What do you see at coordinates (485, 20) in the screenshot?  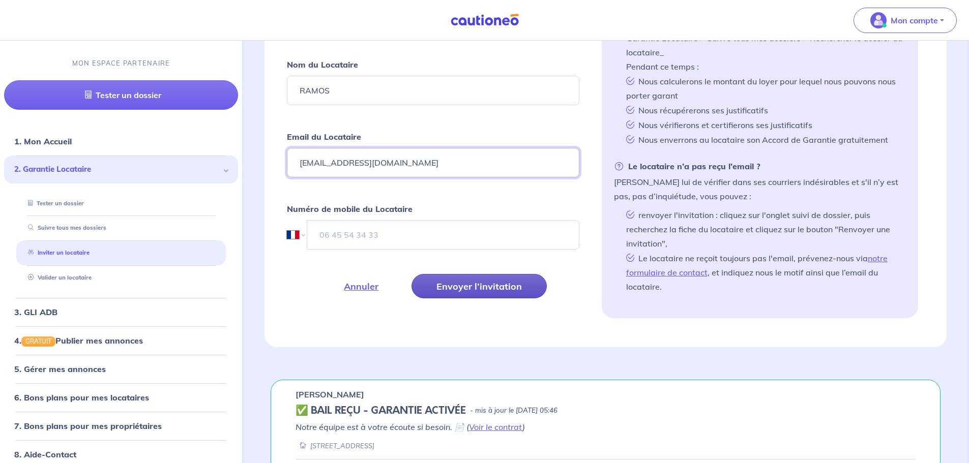 I see `img: Cautioneo` at bounding box center [485, 20].